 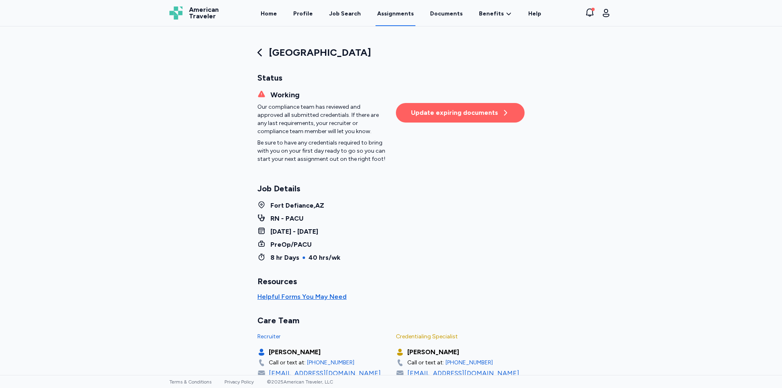 What do you see at coordinates (300, 382) in the screenshot?
I see `span: © 2025 American Traveler, LLC` at bounding box center [300, 382].